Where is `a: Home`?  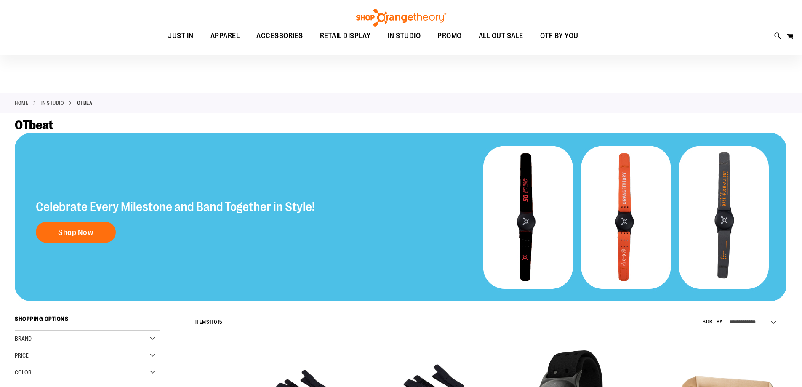 a: Home is located at coordinates (21, 103).